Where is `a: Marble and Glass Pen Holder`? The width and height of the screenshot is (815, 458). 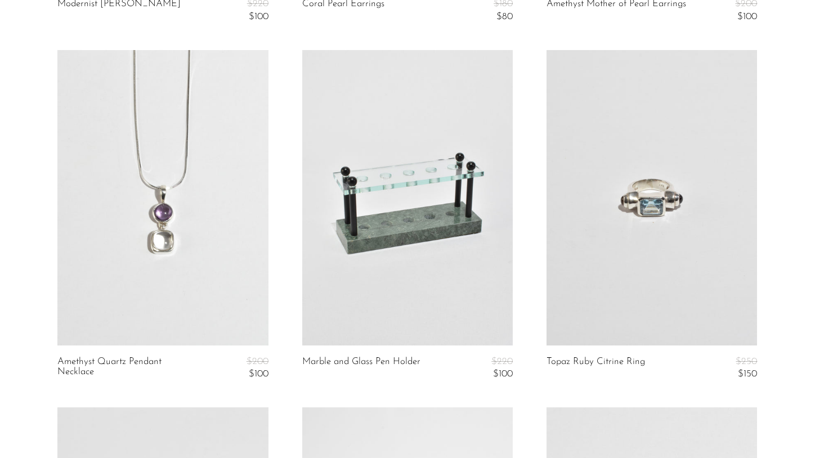
a: Marble and Glass Pen Holder is located at coordinates (361, 368).